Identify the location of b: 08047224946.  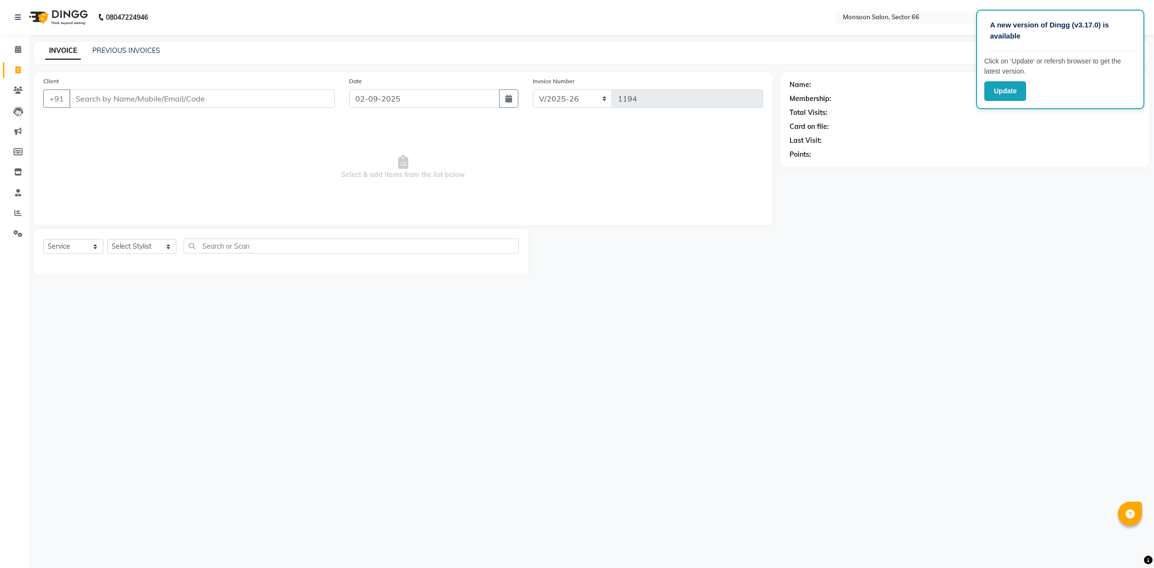
(127, 17).